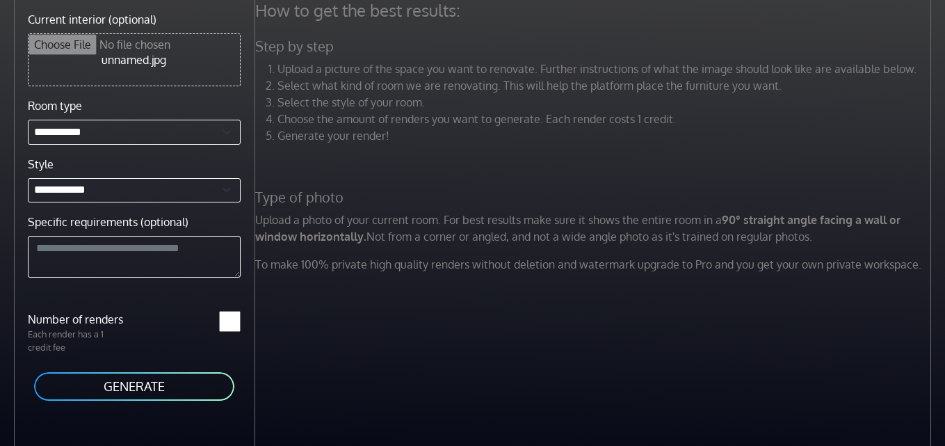 The width and height of the screenshot is (945, 446). I want to click on label: Style, so click(40, 164).